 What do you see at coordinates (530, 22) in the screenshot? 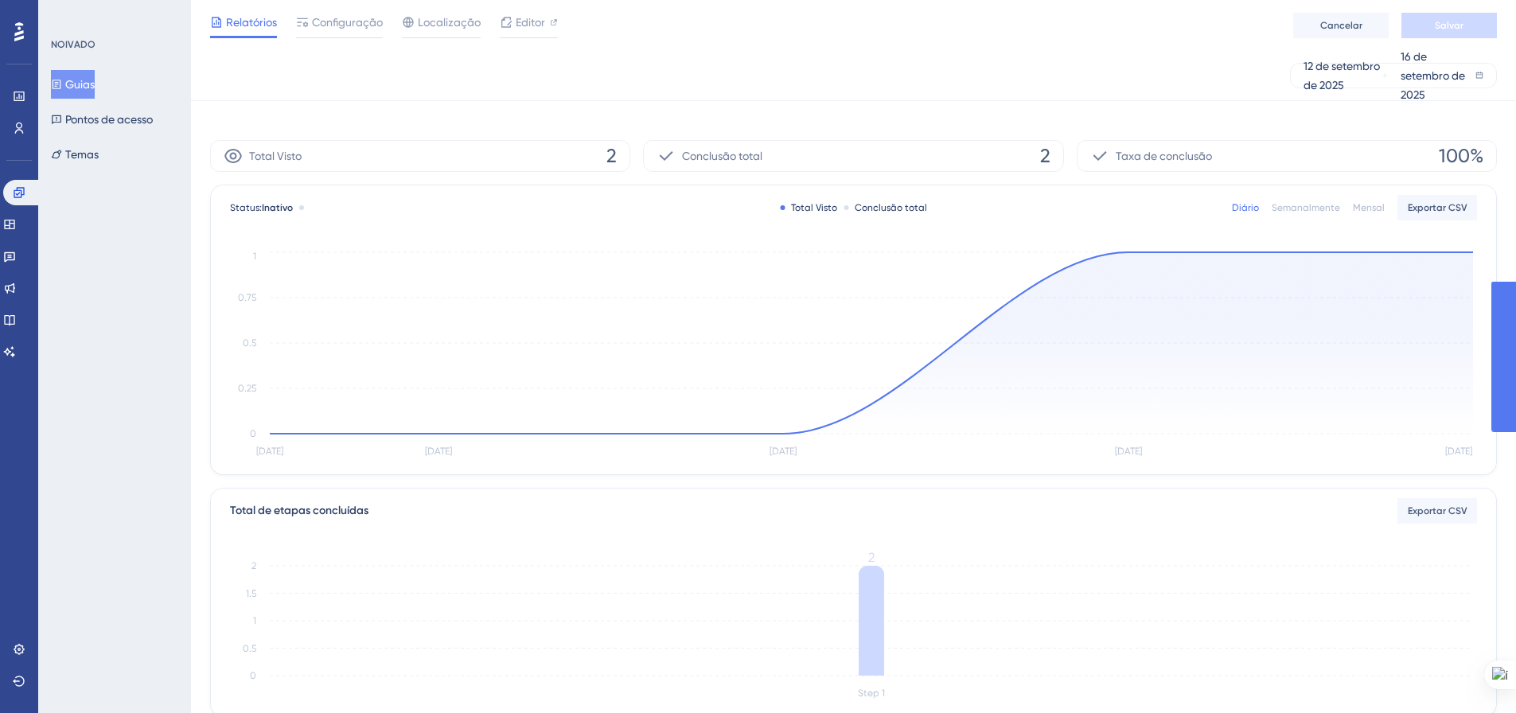
I see `font: Editor` at bounding box center [530, 22].